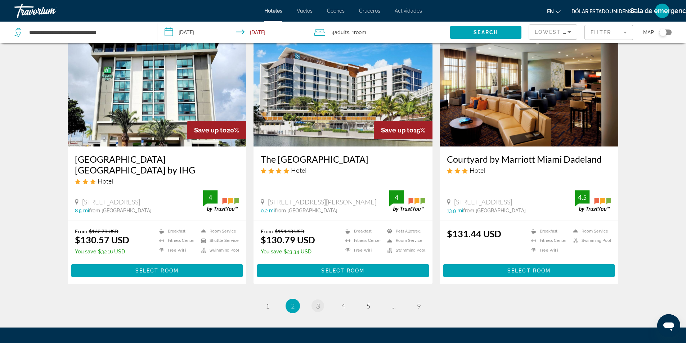 This screenshot has width=686, height=343. I want to click on span: 5, so click(368, 306).